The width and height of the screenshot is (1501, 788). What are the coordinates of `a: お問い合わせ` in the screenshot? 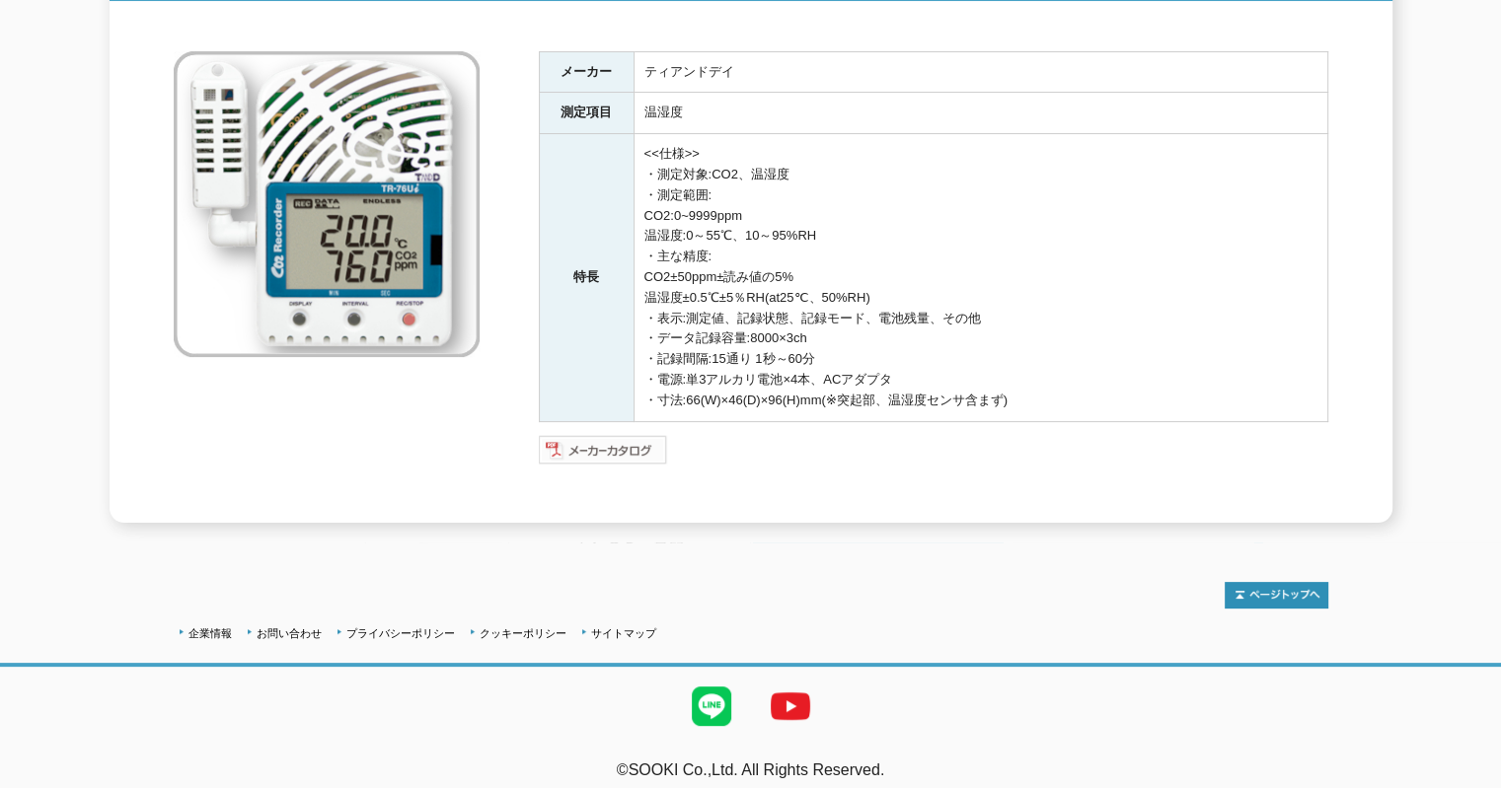 It's located at (289, 634).